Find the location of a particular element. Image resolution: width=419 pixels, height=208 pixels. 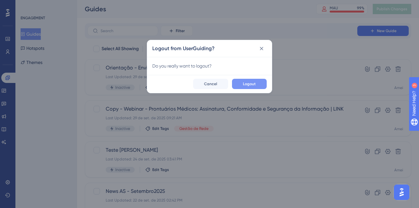

span: Need Help? is located at coordinates (28, 5).